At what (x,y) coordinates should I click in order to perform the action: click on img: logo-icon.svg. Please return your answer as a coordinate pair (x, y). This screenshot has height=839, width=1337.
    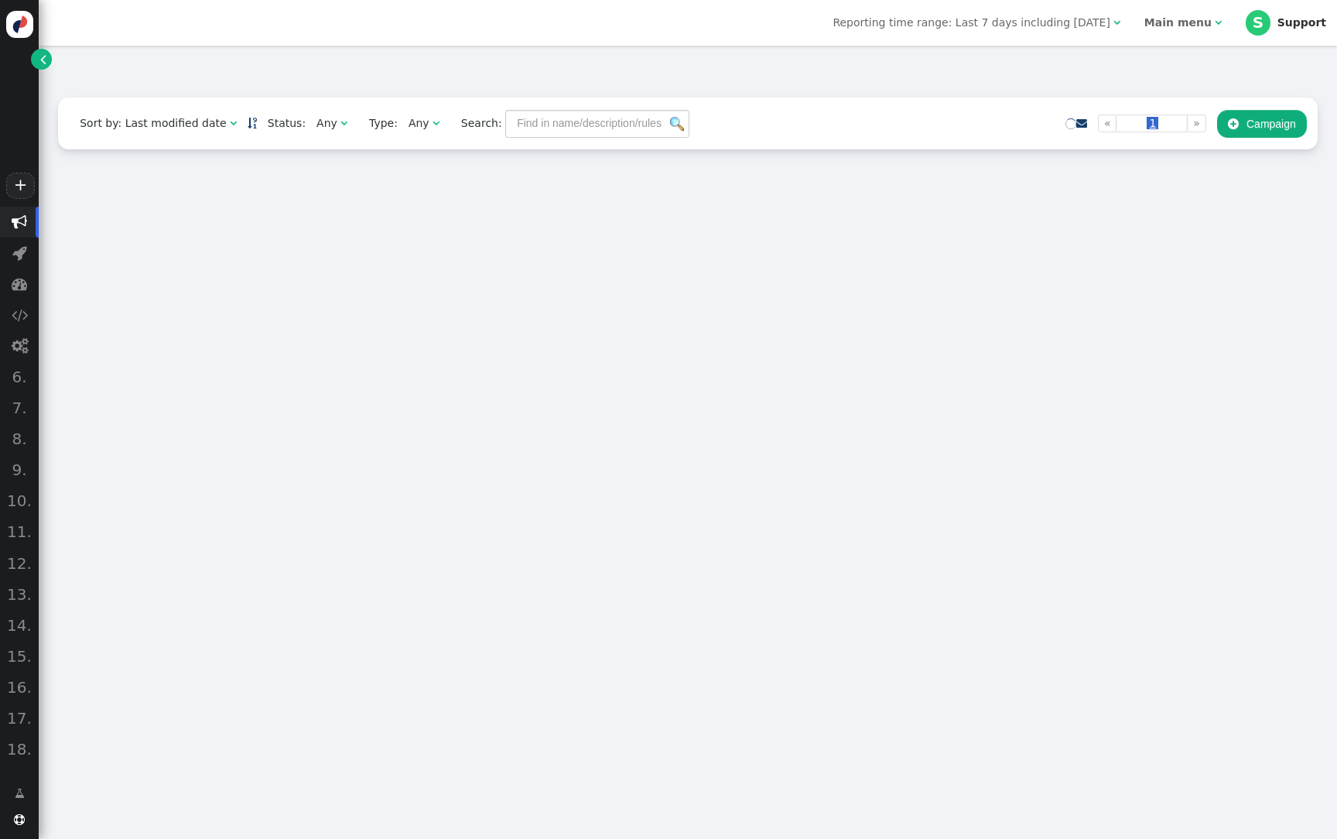
    Looking at the image, I should click on (19, 24).